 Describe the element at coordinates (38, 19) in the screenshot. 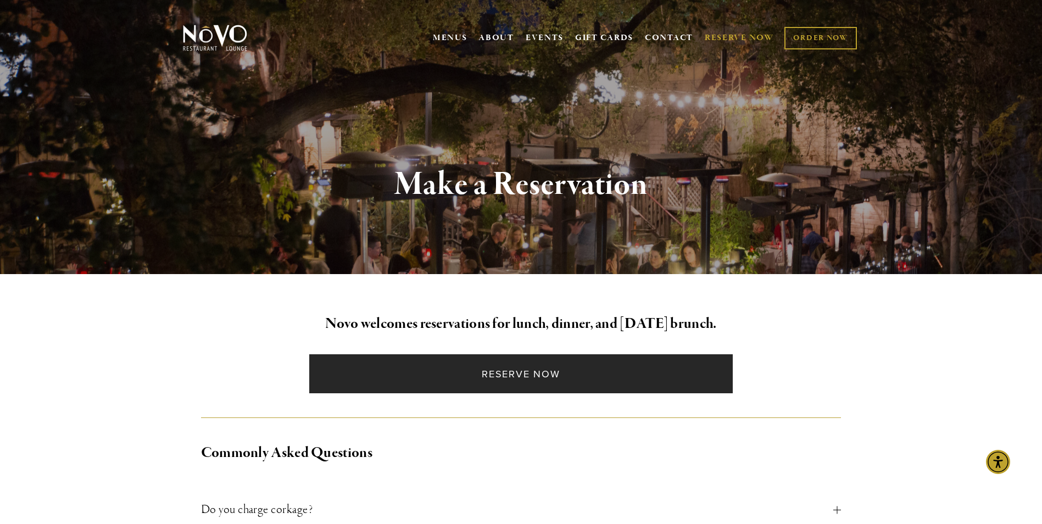

I see `a: Back to Top` at that location.